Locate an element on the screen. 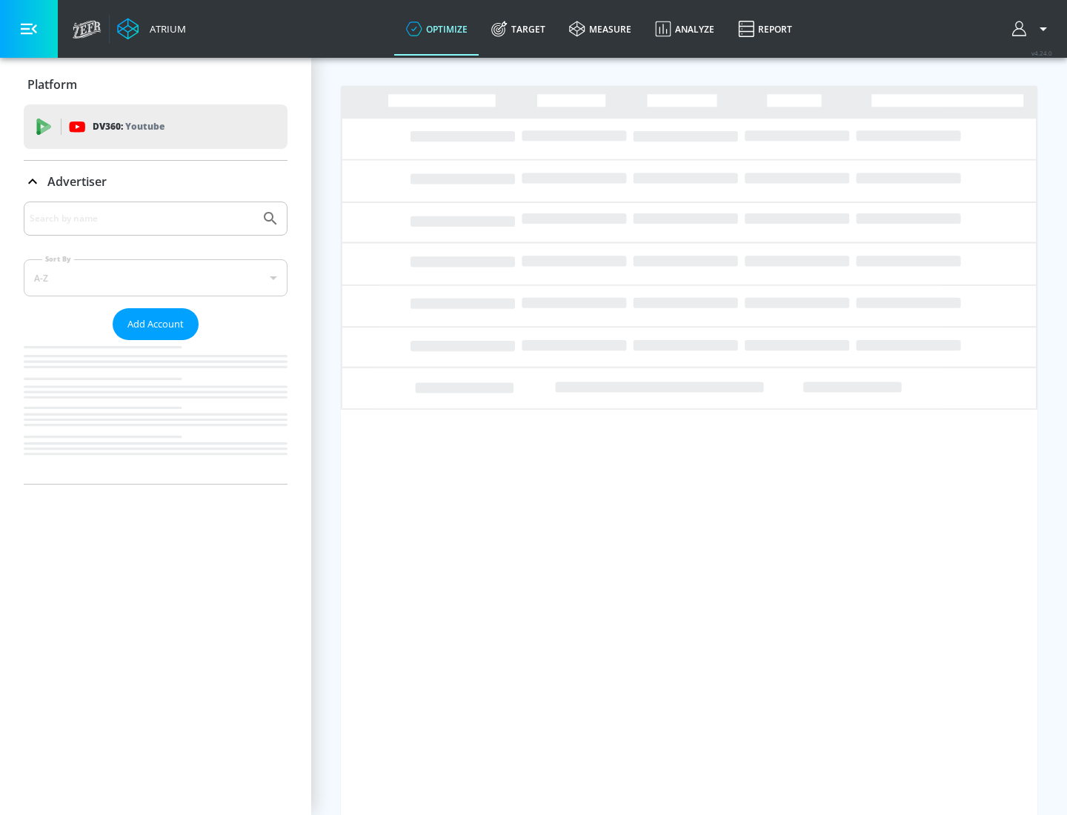  div: A-Z is located at coordinates (156, 278).